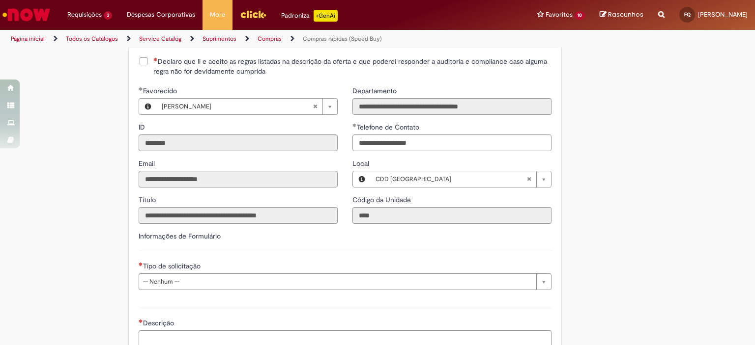  I want to click on a: Suprimentos, so click(219, 39).